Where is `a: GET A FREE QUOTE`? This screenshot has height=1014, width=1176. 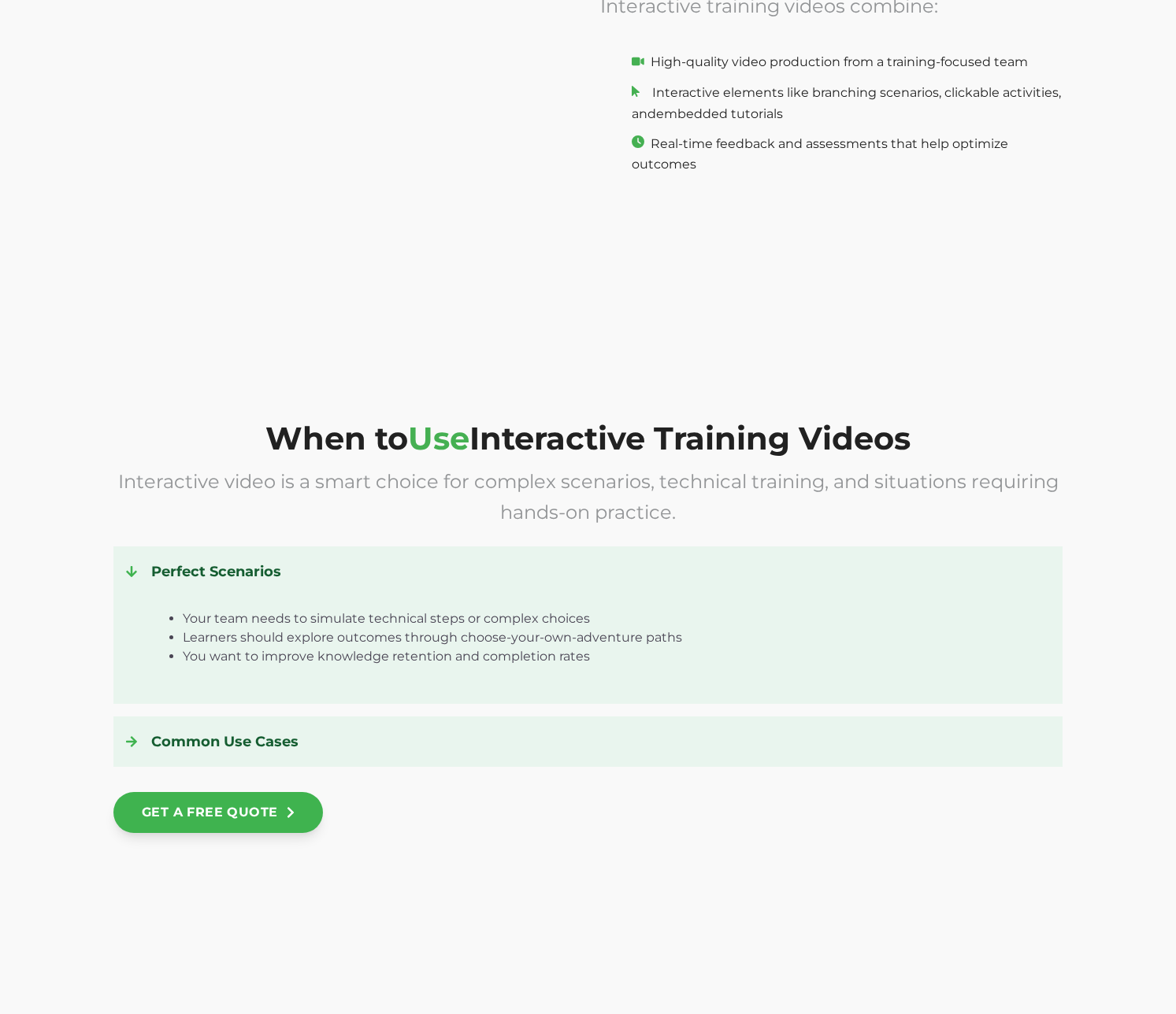
a: GET A FREE QUOTE is located at coordinates (218, 813).